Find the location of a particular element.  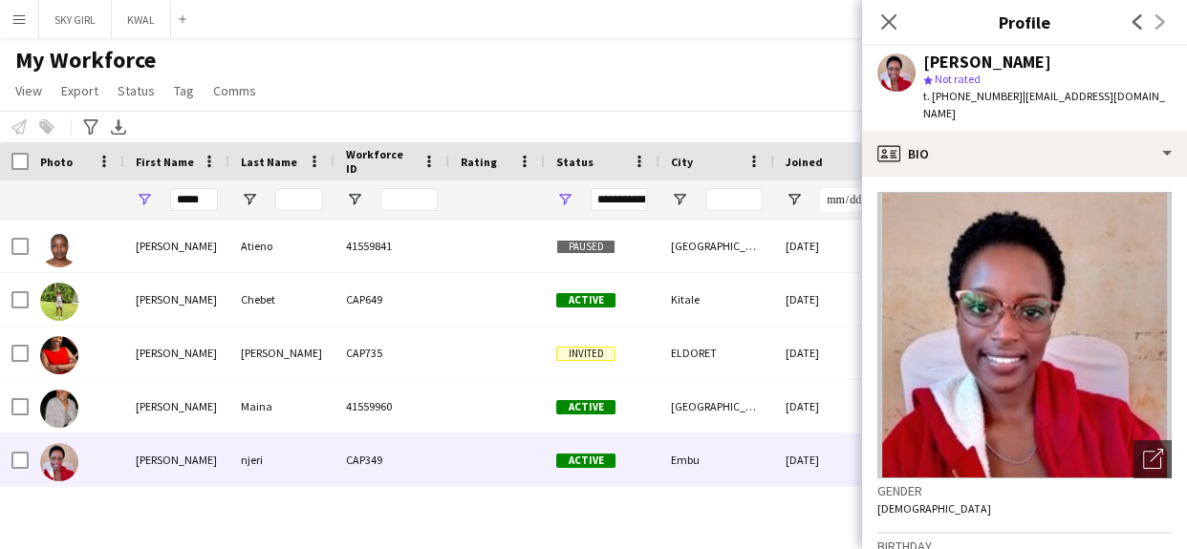

button: KWAL is located at coordinates (141, 19).